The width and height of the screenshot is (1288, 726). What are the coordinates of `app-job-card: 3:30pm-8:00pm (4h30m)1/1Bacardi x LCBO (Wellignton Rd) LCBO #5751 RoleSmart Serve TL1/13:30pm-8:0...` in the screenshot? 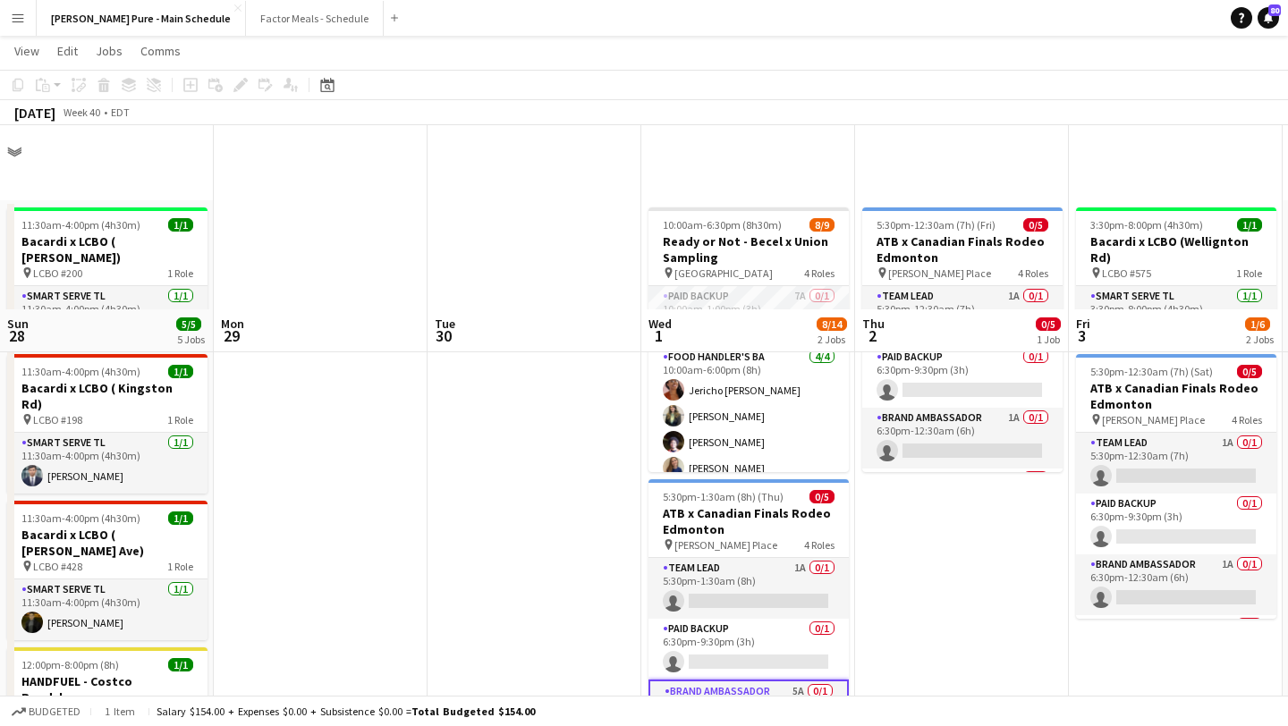 It's located at (1176, 277).